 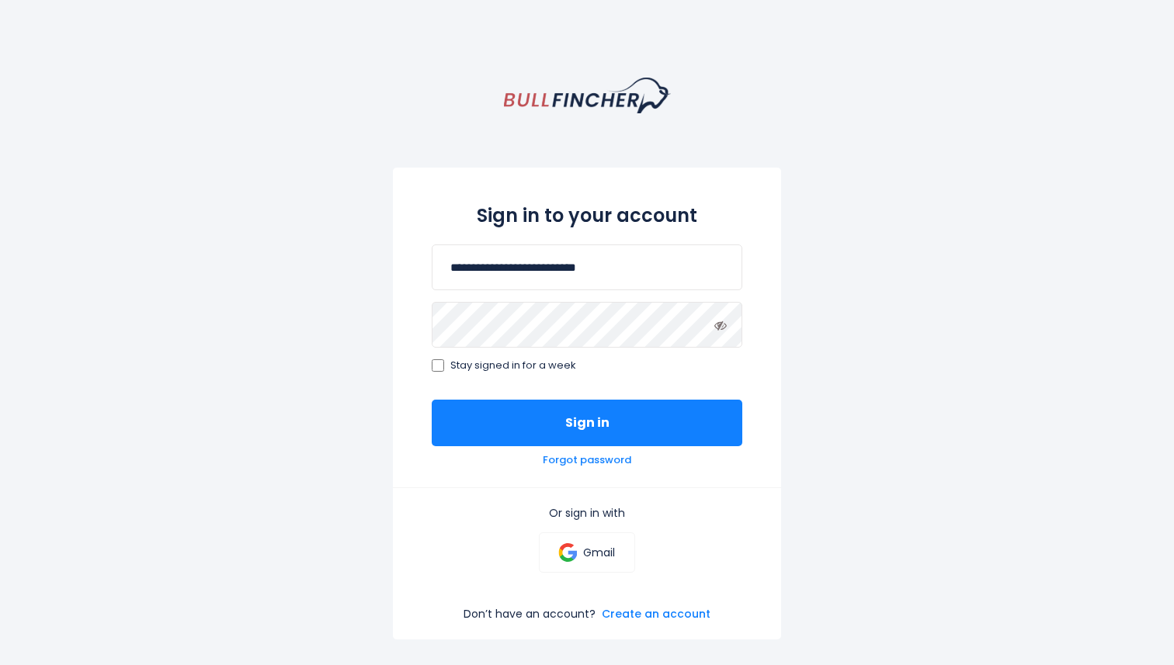 I want to click on p: Gmail, so click(x=598, y=553).